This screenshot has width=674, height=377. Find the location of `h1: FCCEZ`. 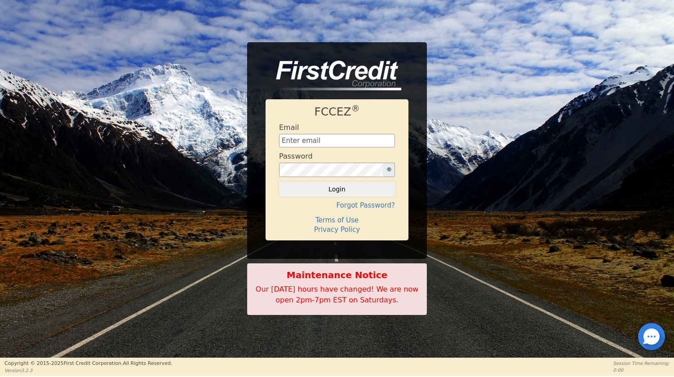

h1: FCCEZ is located at coordinates (337, 112).